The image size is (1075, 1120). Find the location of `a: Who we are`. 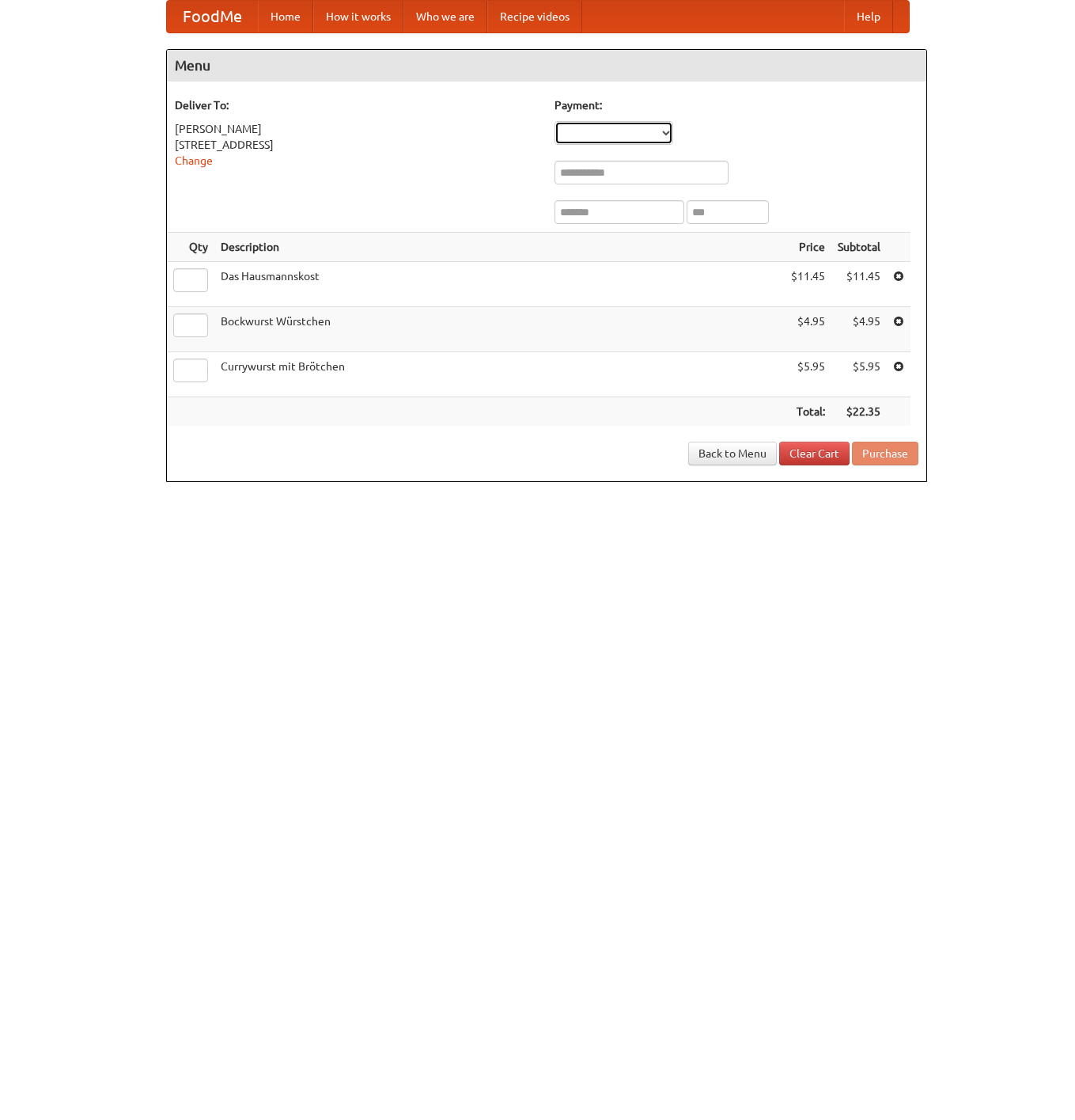

a: Who we are is located at coordinates (445, 17).